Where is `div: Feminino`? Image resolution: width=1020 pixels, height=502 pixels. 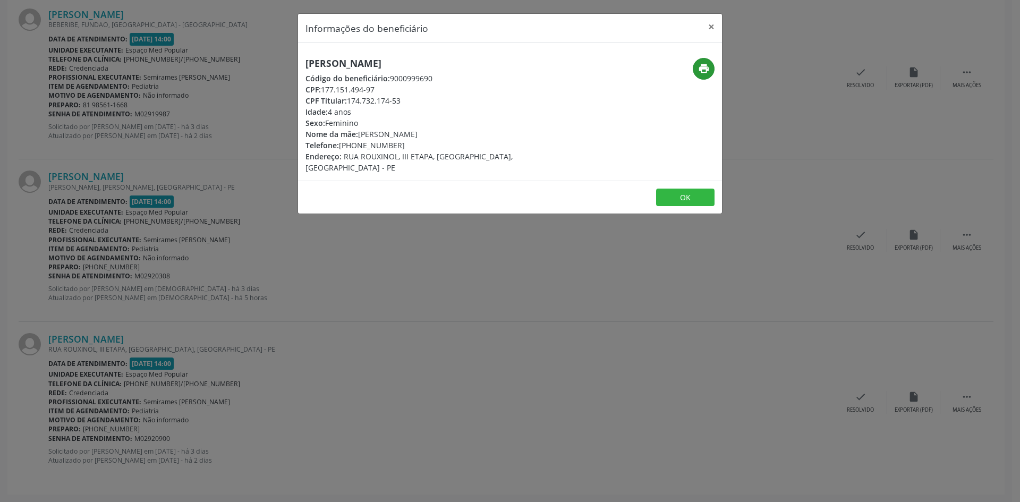 div: Feminino is located at coordinates (439, 123).